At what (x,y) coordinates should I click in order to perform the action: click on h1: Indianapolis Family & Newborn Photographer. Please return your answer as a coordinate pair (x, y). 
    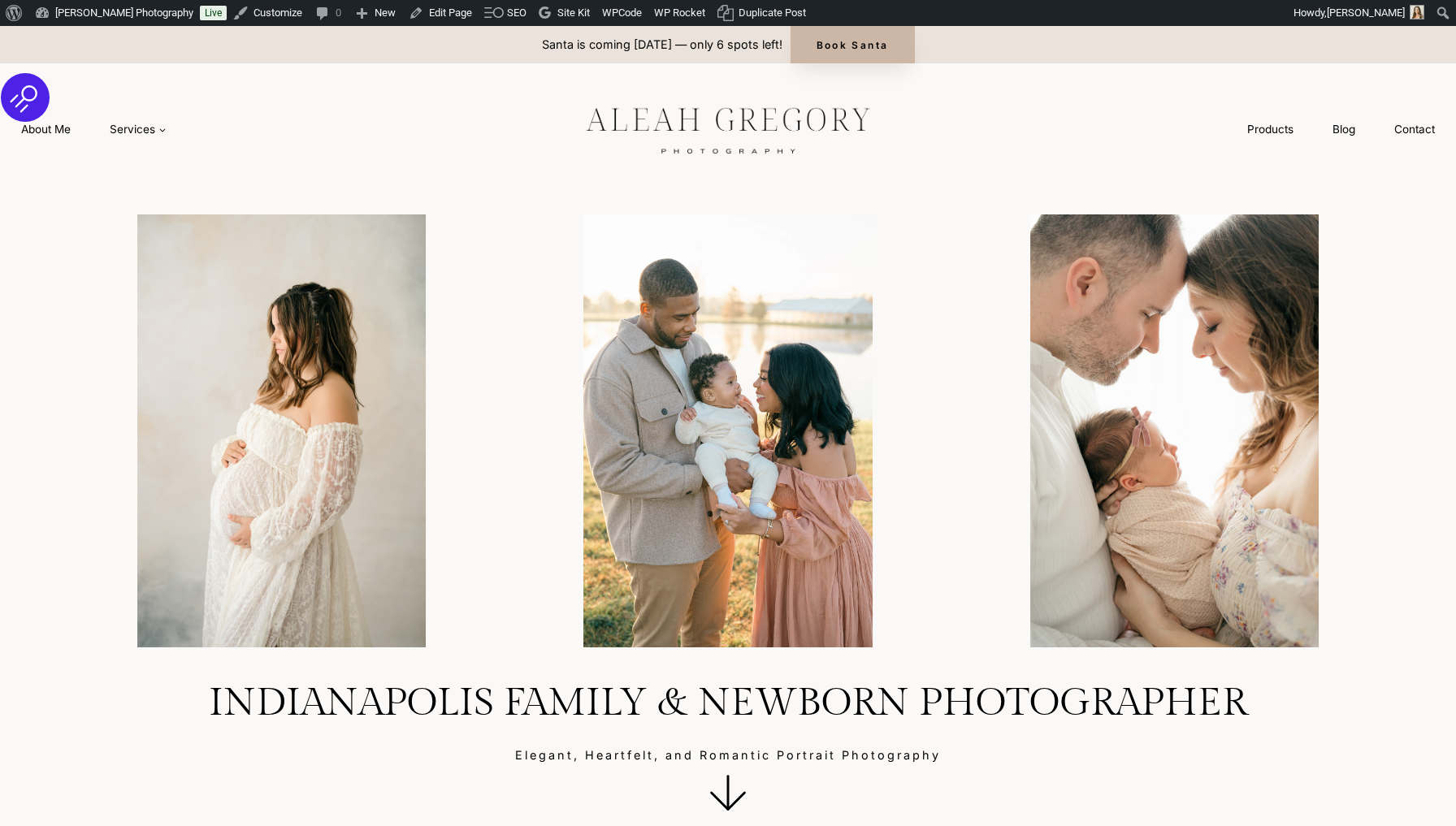
    Looking at the image, I should click on (728, 703).